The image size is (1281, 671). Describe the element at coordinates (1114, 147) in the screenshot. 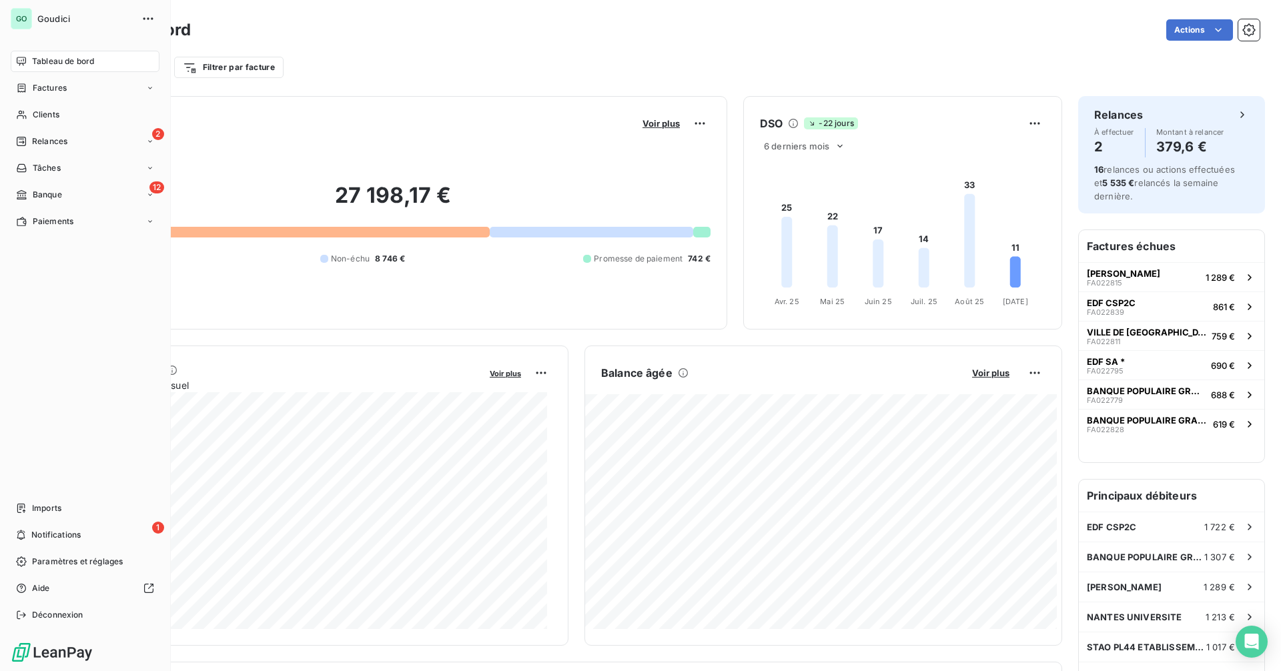

I see `h4: 2` at that location.